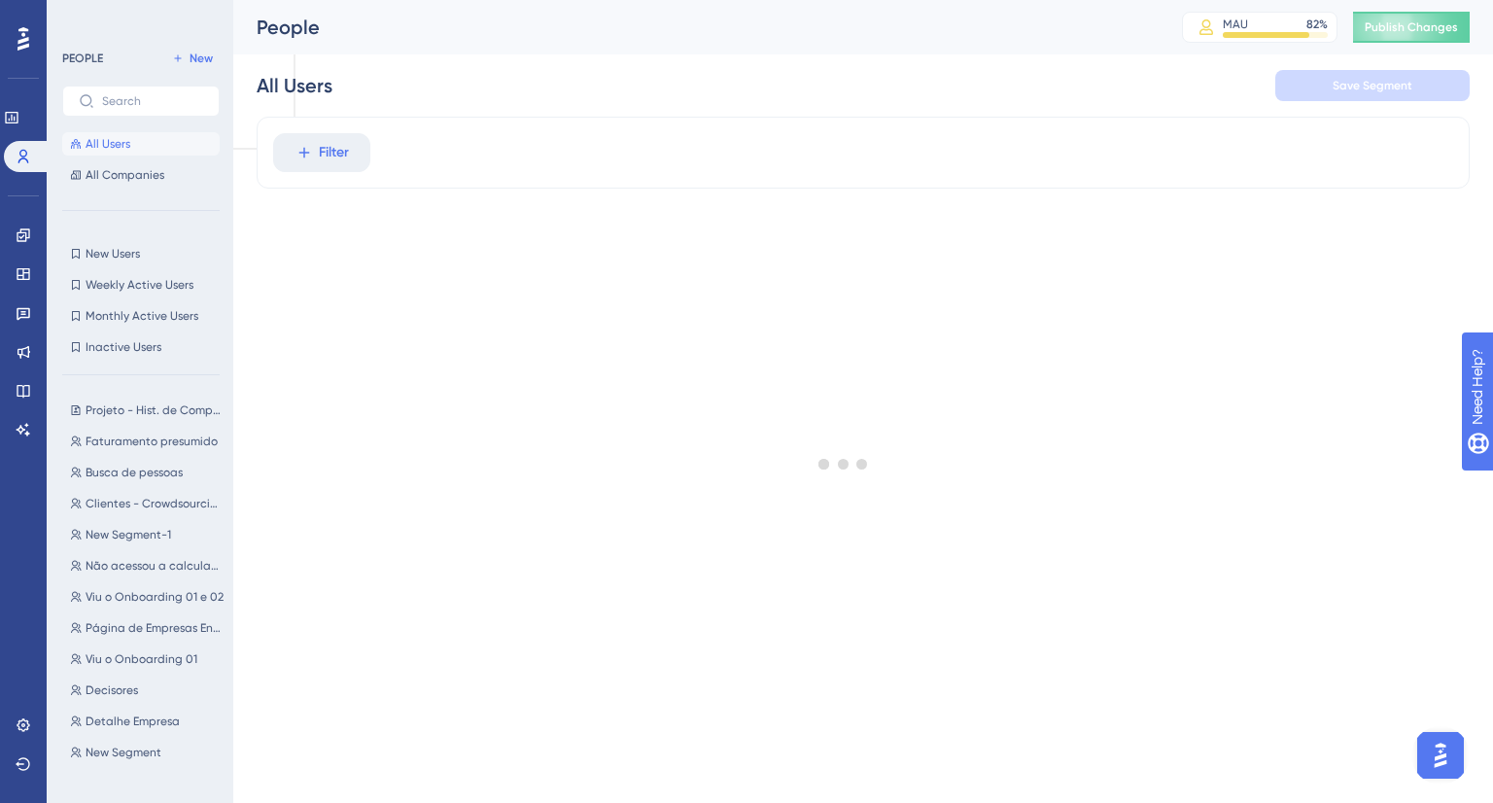 This screenshot has height=803, width=1493. What do you see at coordinates (139, 285) in the screenshot?
I see `span: Weekly Active Users` at bounding box center [139, 285].